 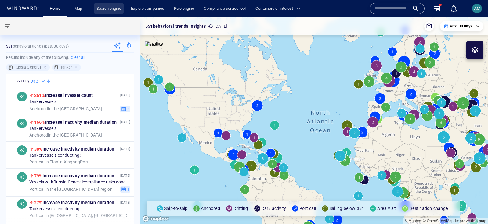 What do you see at coordinates (125, 109) in the screenshot?
I see `button: 2` at bounding box center [125, 109].